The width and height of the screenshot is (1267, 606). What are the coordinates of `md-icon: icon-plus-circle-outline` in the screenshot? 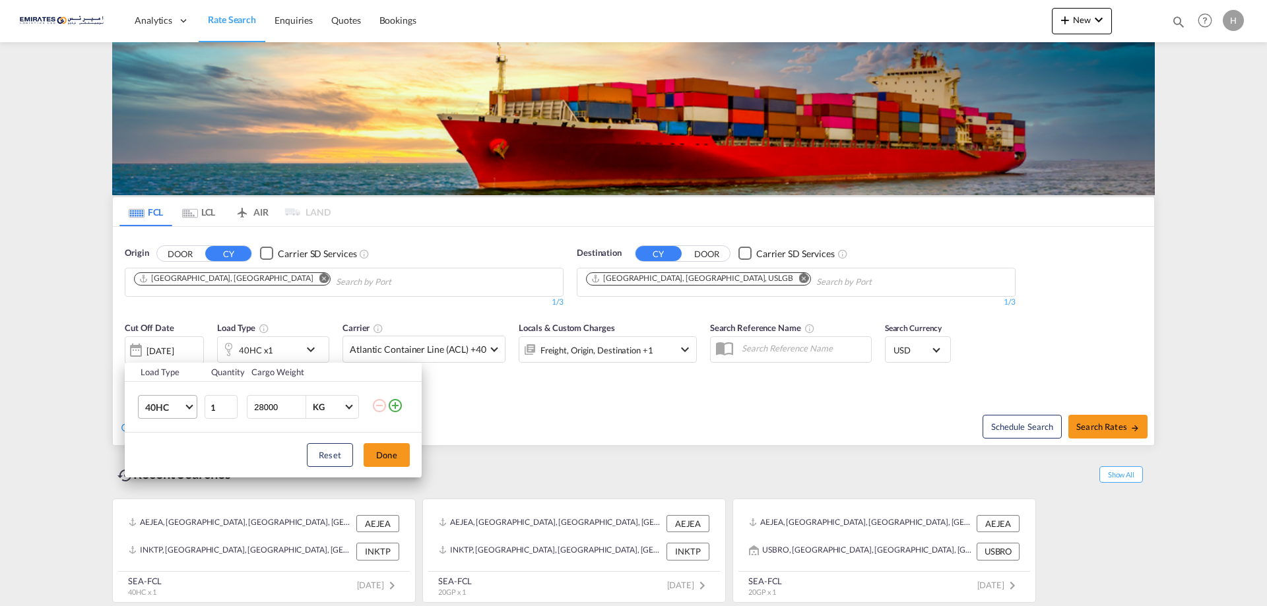 It's located at (395, 406).